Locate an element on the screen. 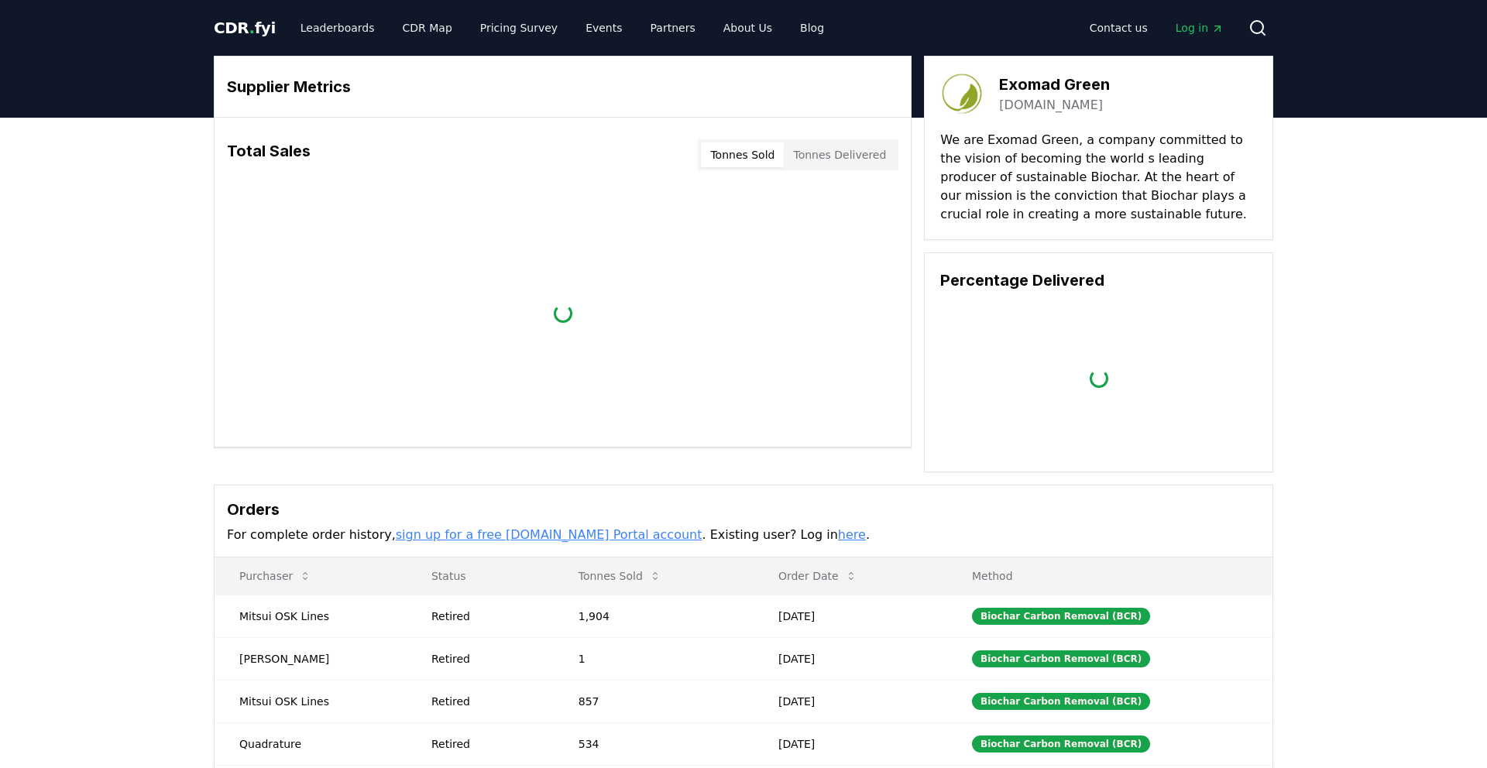  button: Order Date is located at coordinates (818, 576).